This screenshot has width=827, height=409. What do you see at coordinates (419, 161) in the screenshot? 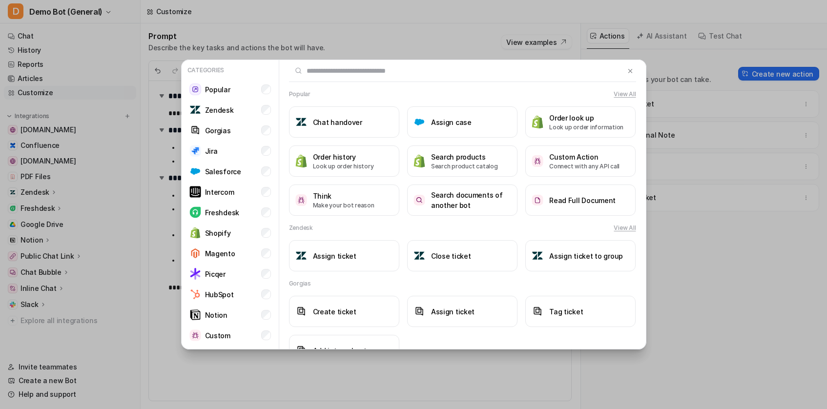
I see `img: Search products` at bounding box center [419, 161].